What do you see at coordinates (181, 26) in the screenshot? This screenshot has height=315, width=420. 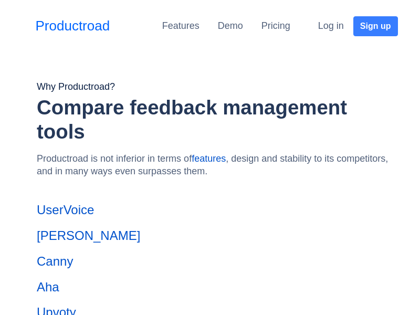 I see `a: Features` at bounding box center [181, 26].